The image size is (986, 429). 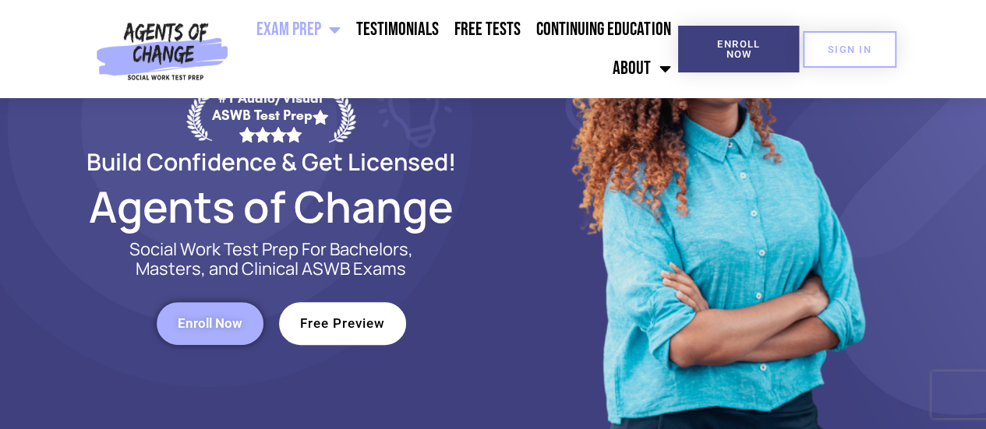 I want to click on h2: Build Confidence & Get Licensed!, so click(x=271, y=161).